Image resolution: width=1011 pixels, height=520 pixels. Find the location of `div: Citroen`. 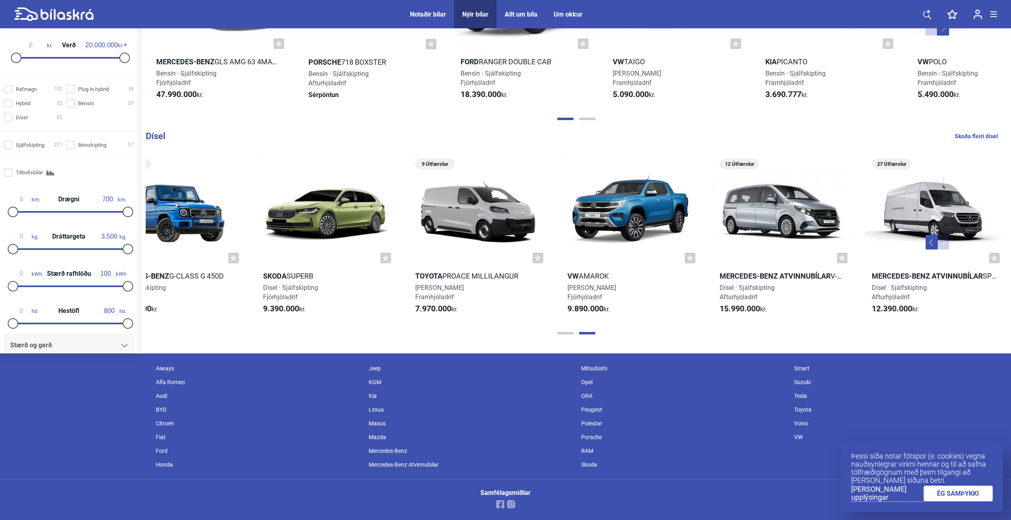

div: Citroen is located at coordinates (258, 424).